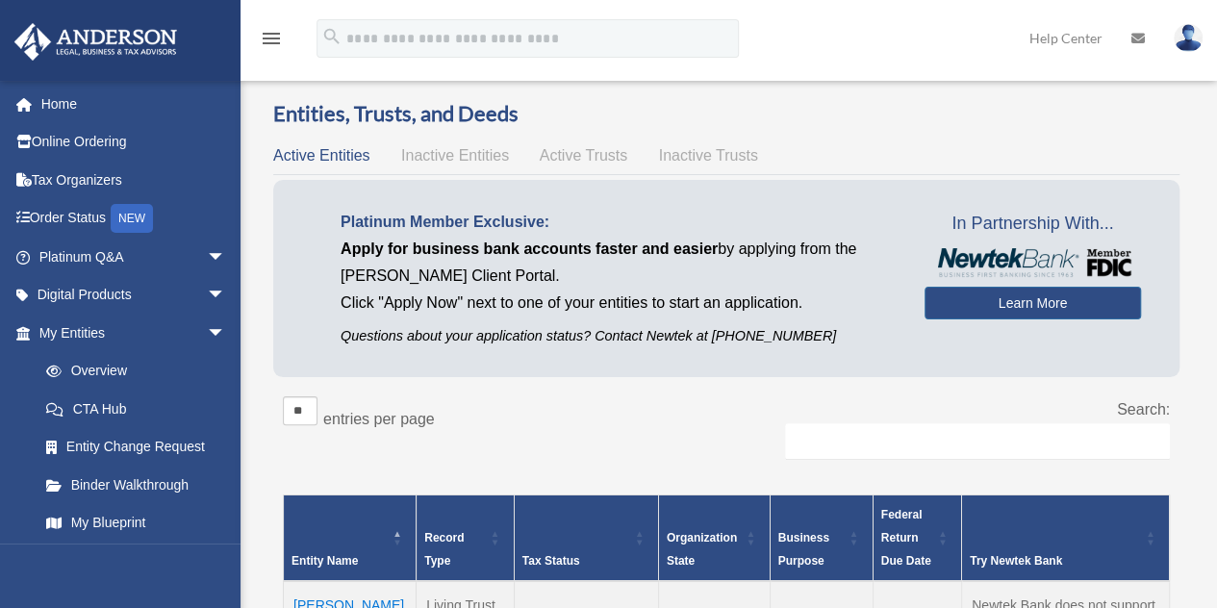  What do you see at coordinates (131, 371) in the screenshot?
I see `a: Overview` at bounding box center [131, 371].